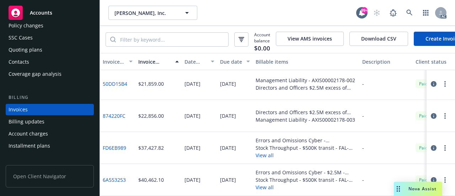 The image size is (455, 196). Describe the element at coordinates (377, 13) in the screenshot. I see `a: Start snowing` at that location.